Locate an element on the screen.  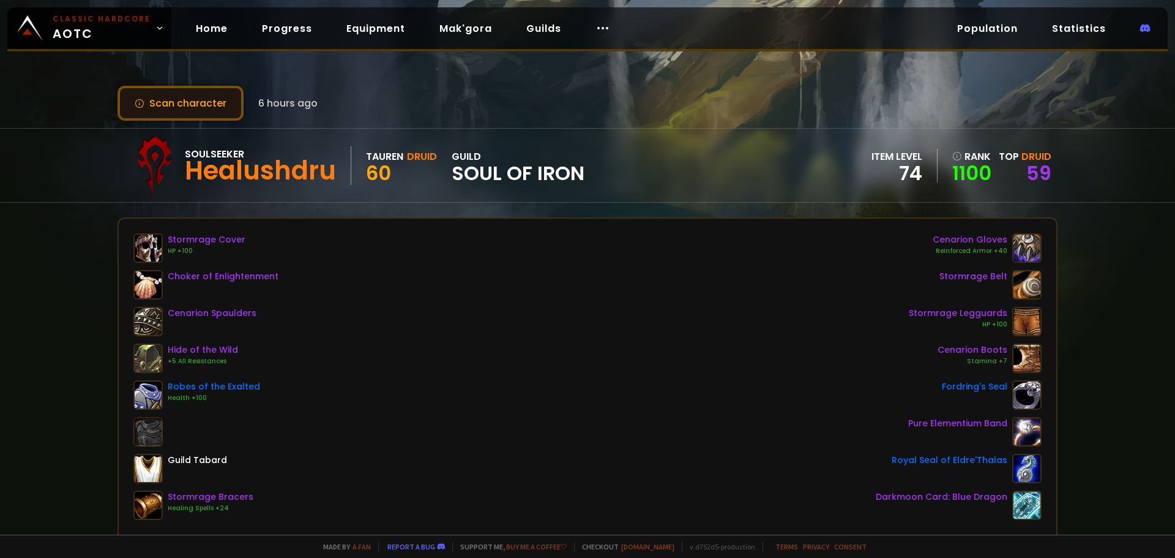
img: item-16904 is located at coordinates (148, 505).